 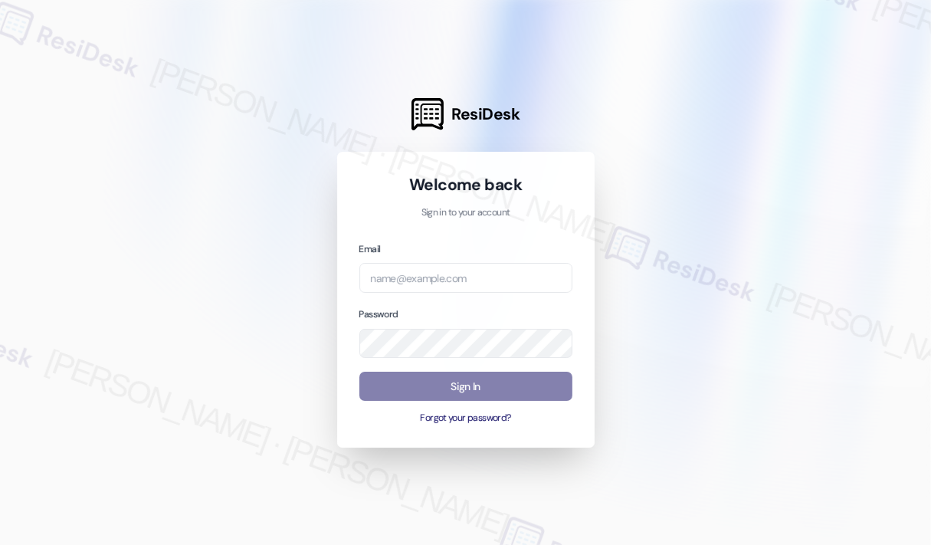 I want to click on h1: Welcome back, so click(x=466, y=185).